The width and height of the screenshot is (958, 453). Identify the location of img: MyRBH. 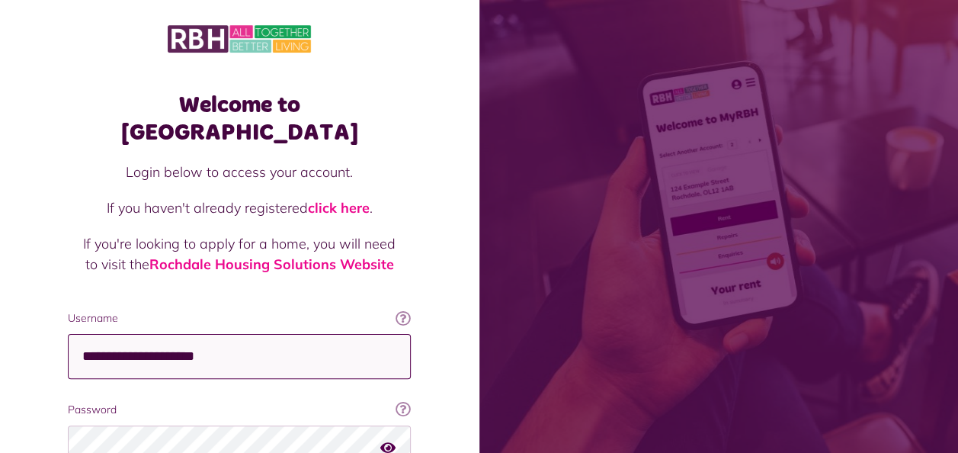
(239, 39).